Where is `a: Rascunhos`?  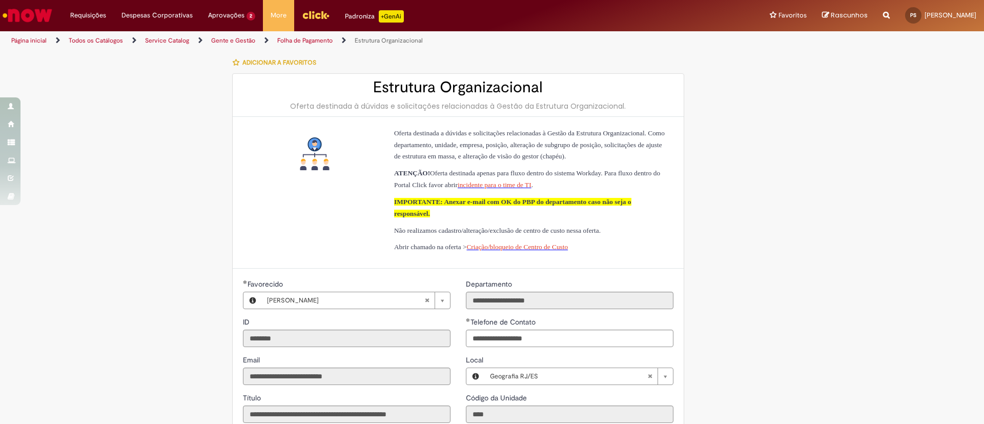 a: Rascunhos is located at coordinates (844, 15).